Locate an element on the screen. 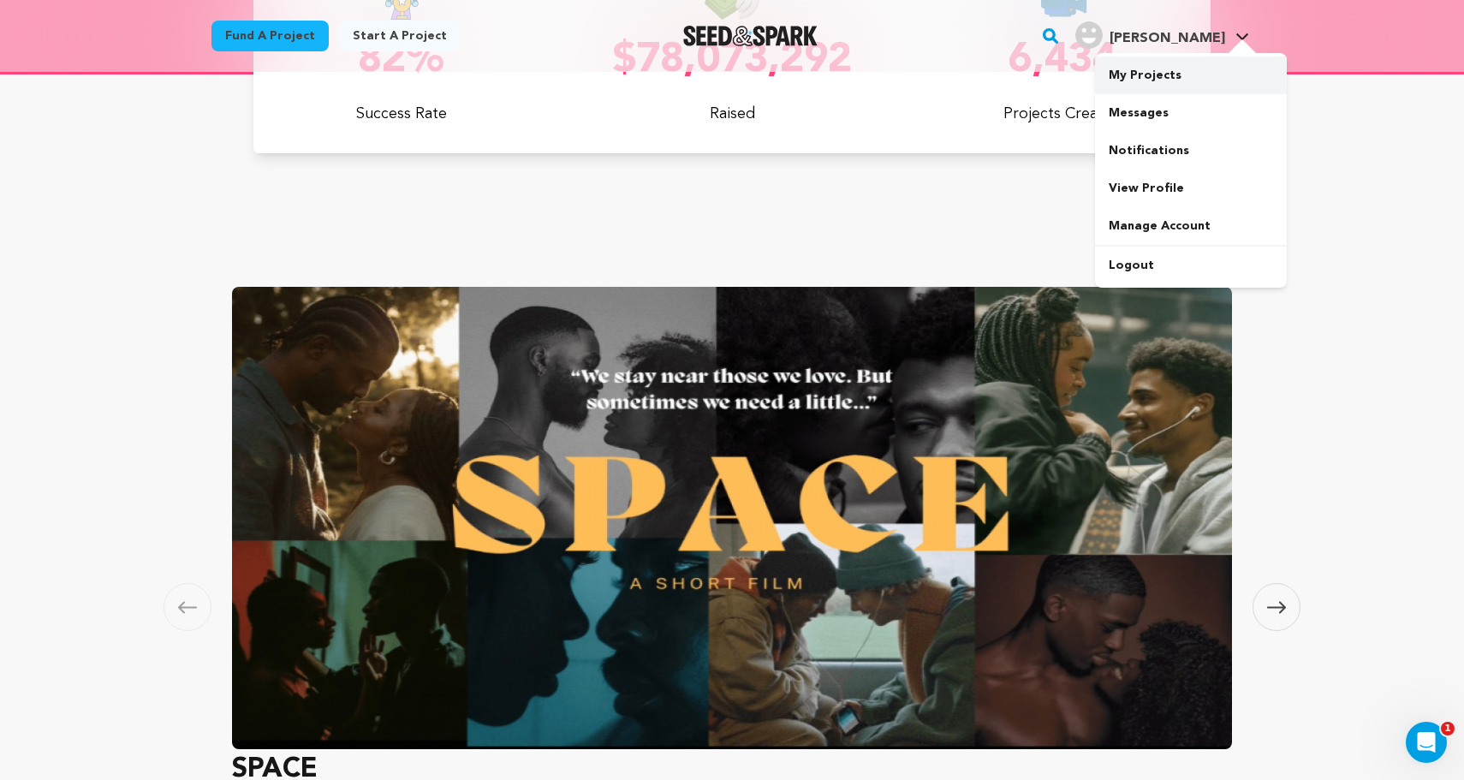  div: Hudson L.'s Profile is located at coordinates (1150, 35).